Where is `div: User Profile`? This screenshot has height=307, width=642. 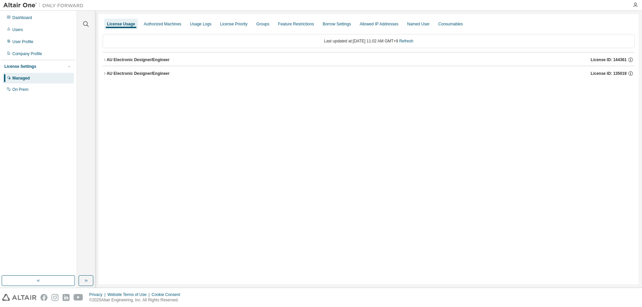
div: User Profile is located at coordinates (23, 42).